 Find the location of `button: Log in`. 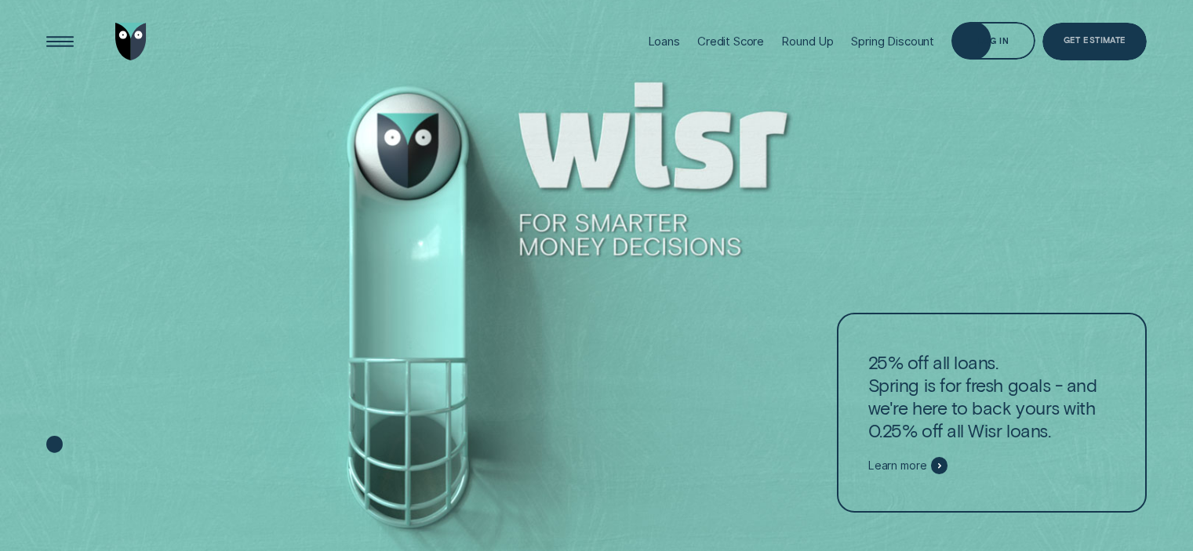

button: Log in is located at coordinates (993, 41).